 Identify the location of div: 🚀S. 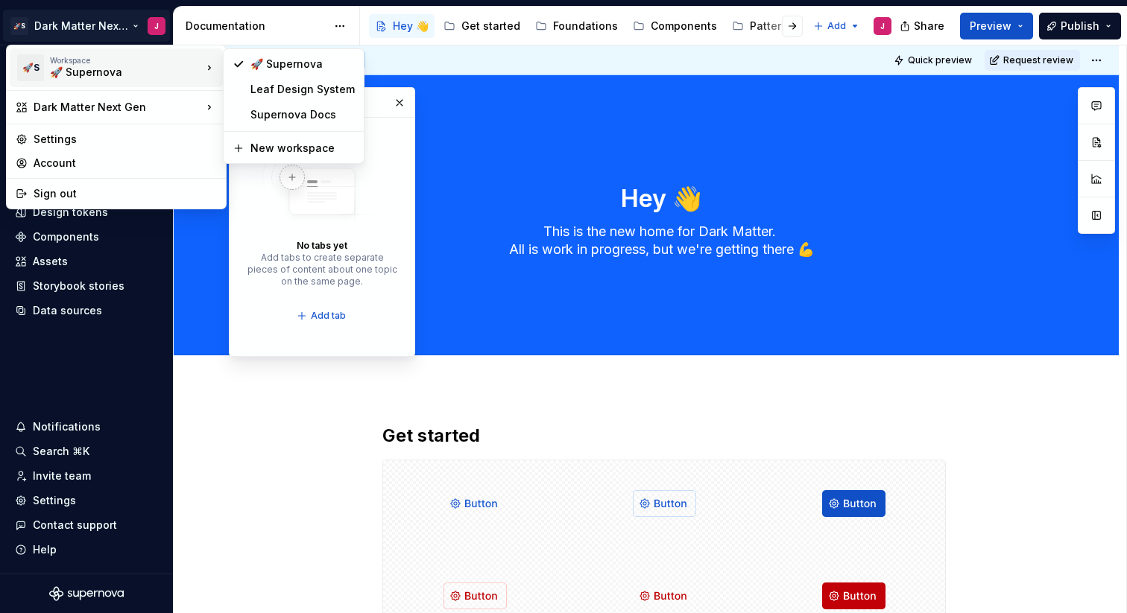
(31, 68).